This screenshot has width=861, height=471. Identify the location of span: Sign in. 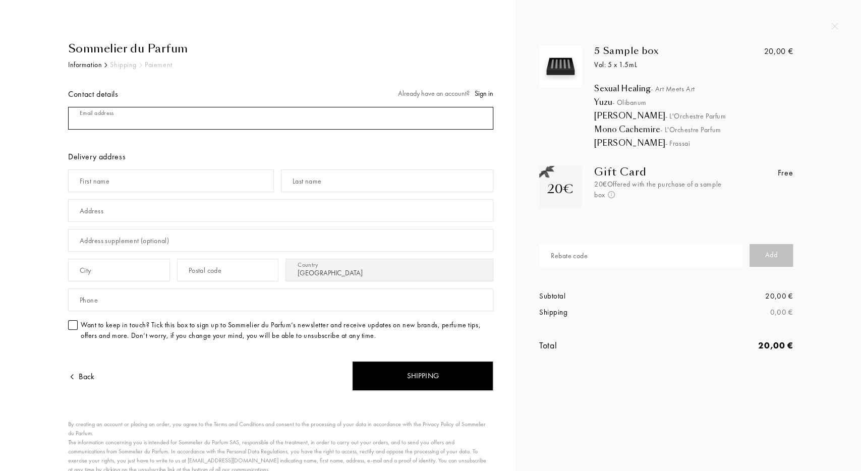
(484, 93).